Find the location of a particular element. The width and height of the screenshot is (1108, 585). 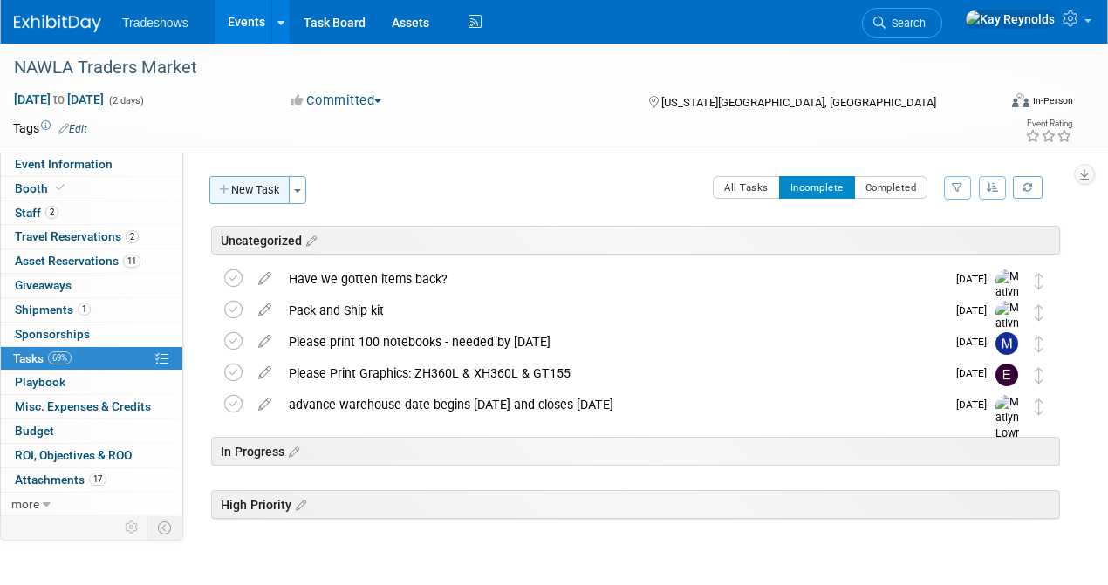

a: Shipments1 is located at coordinates (92, 310).